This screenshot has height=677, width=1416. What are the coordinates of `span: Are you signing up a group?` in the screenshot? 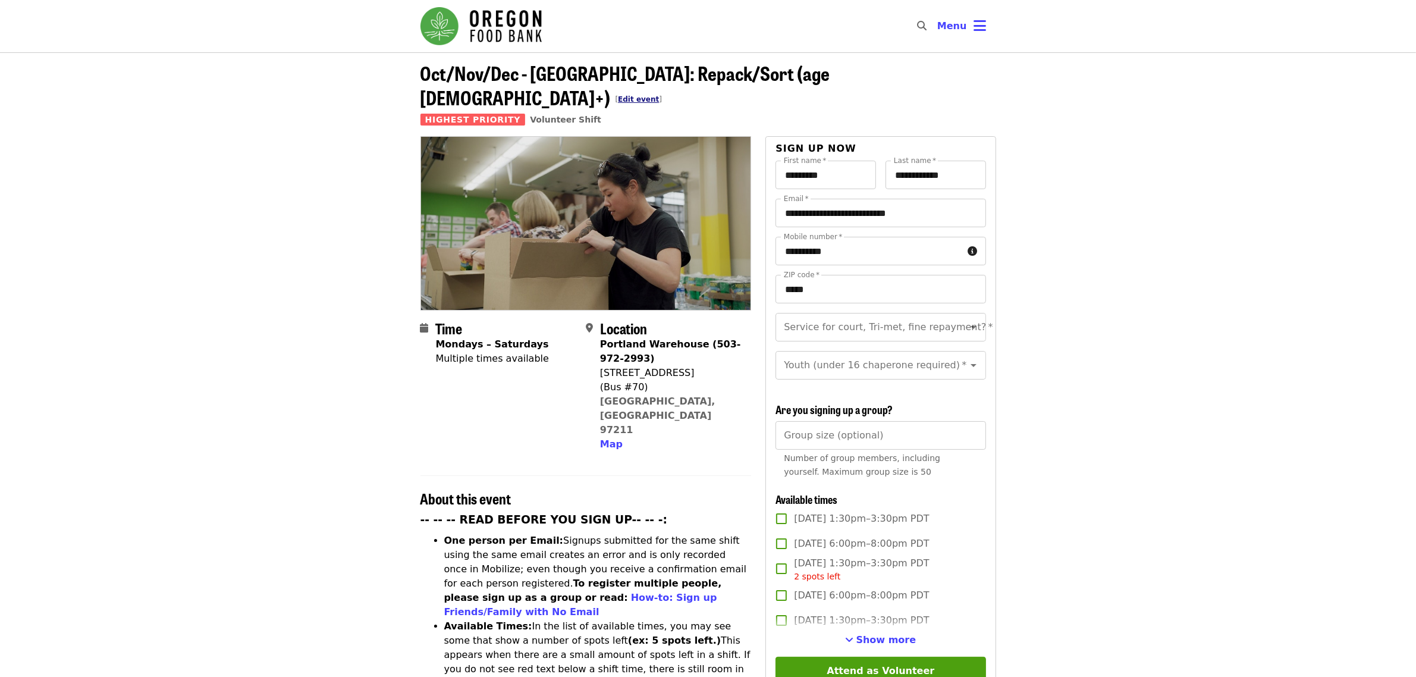 It's located at (834, 409).